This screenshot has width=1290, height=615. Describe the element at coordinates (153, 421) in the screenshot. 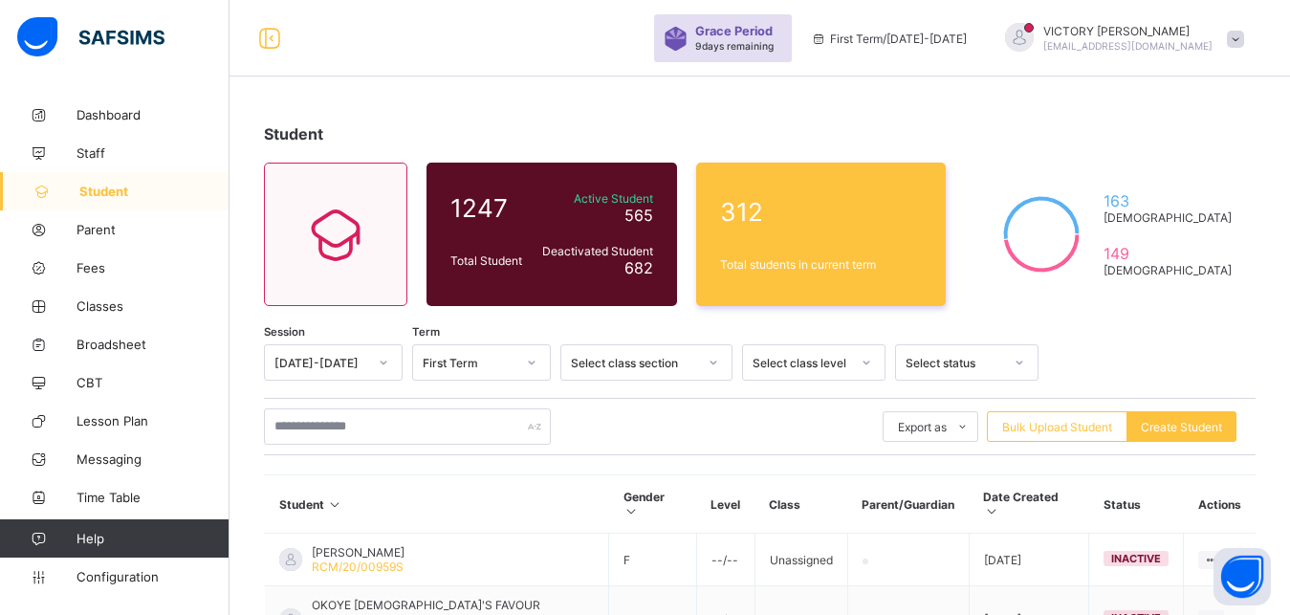

I see `span: Lesson Plan` at that location.